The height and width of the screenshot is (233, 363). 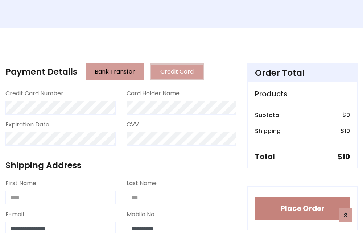 I want to click on label: Expiration Date, so click(x=27, y=125).